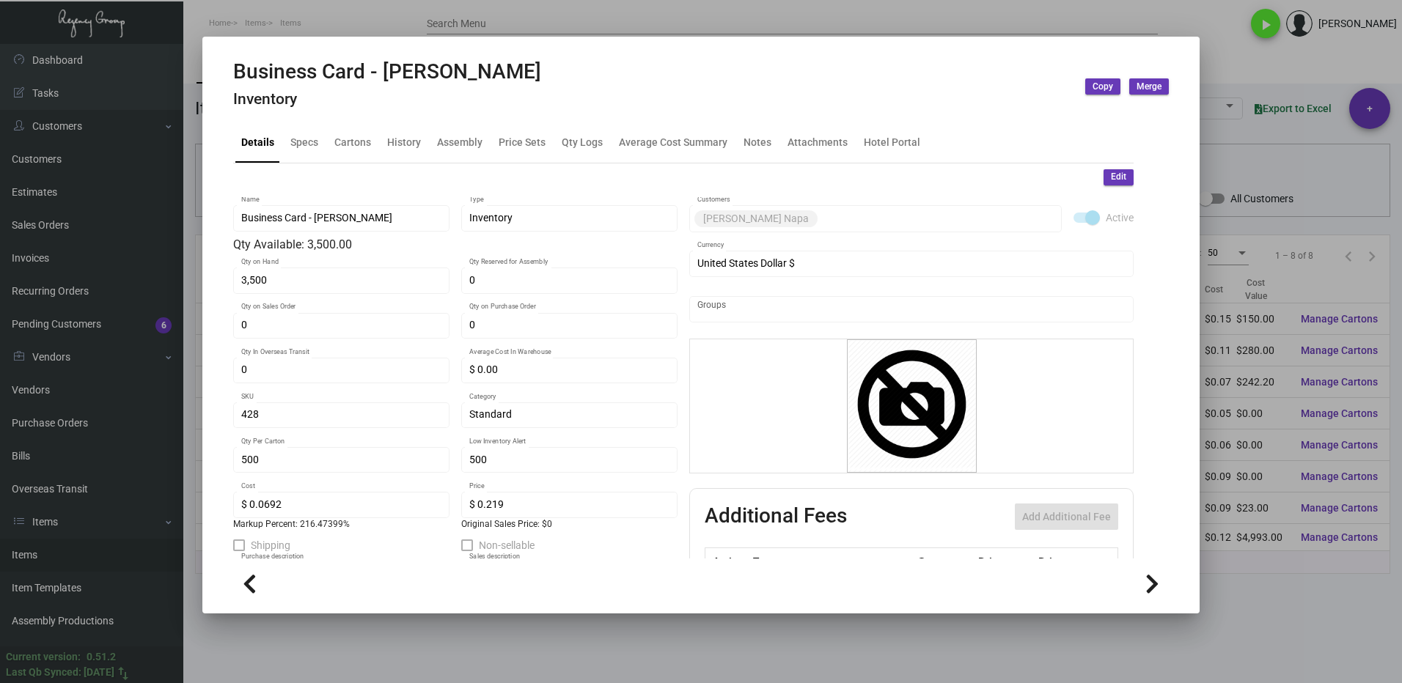 This screenshot has height=683, width=1402. I want to click on span: Active, so click(1120, 218).